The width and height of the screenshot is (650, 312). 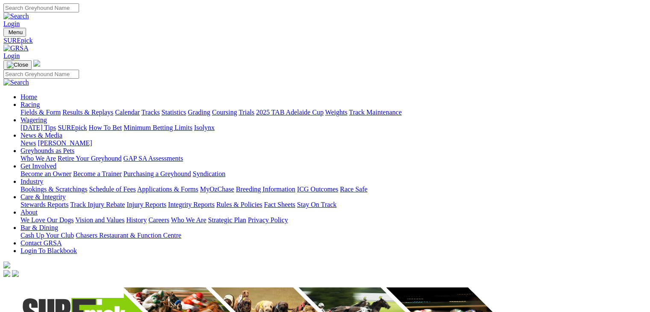 What do you see at coordinates (47, 150) in the screenshot?
I see `a: Greyhounds as Pets` at bounding box center [47, 150].